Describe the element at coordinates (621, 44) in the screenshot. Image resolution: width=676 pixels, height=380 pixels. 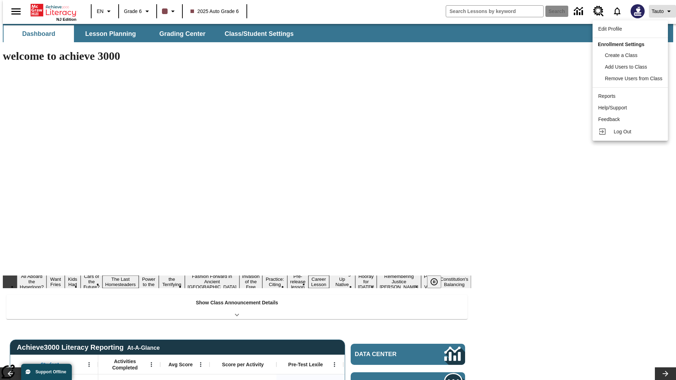
I see `span: Enrollment Settings` at that location.